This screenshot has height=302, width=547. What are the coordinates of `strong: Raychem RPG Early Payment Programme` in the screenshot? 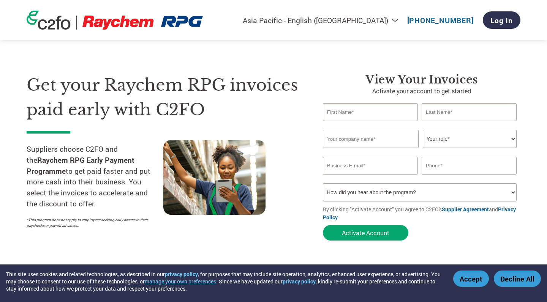 It's located at (80, 166).